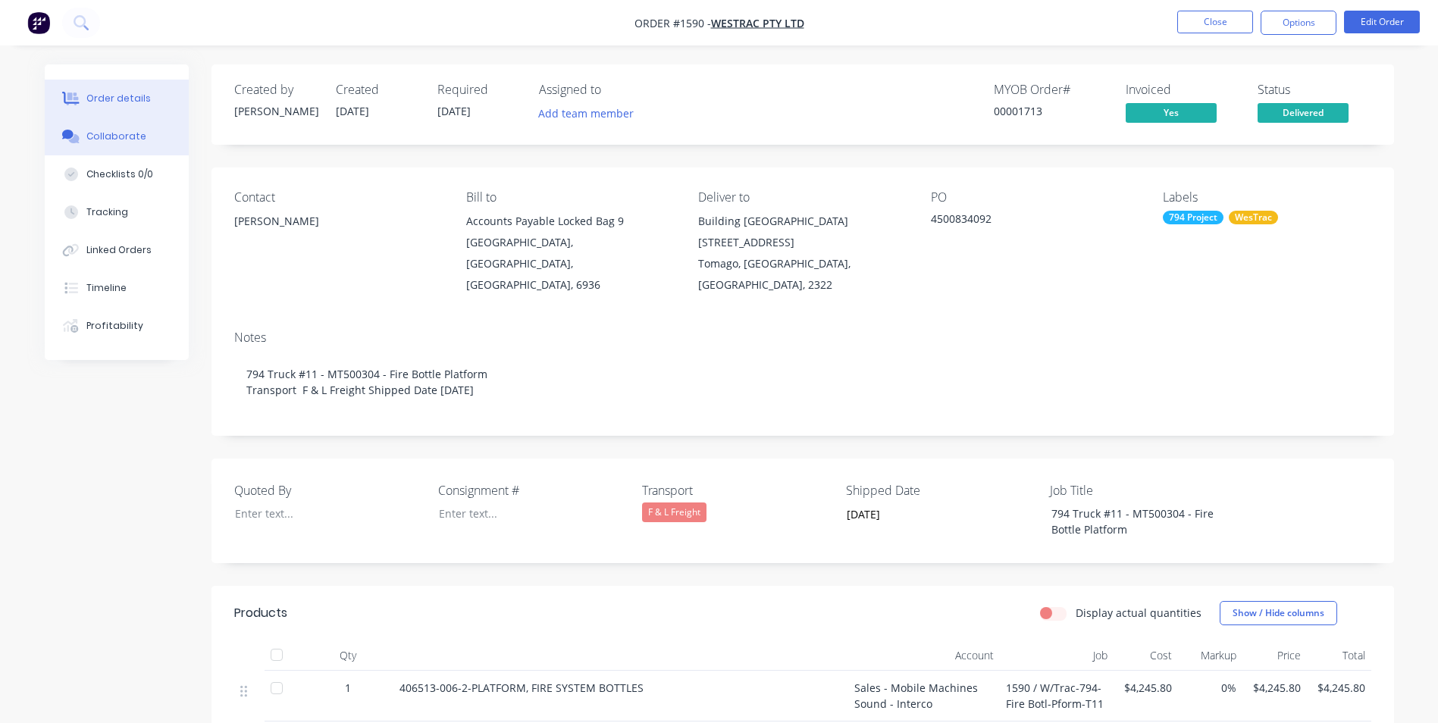 Image resolution: width=1438 pixels, height=723 pixels. What do you see at coordinates (1171, 112) in the screenshot?
I see `span: Yes` at bounding box center [1171, 112].